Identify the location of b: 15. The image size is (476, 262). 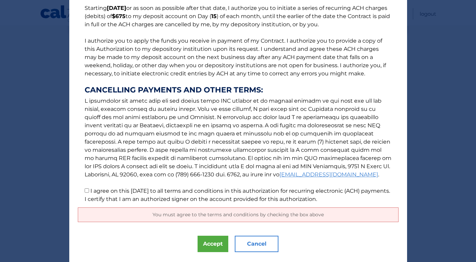
(214, 16).